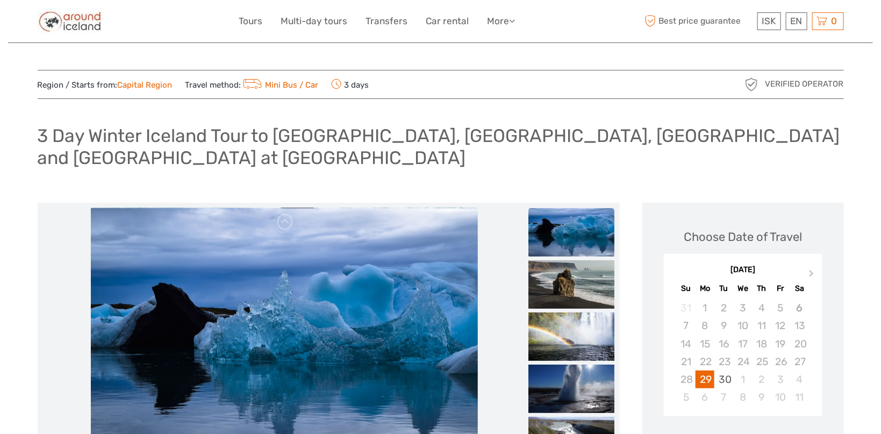 The height and width of the screenshot is (434, 881). Describe the element at coordinates (769, 21) in the screenshot. I see `span: ISK` at that location.